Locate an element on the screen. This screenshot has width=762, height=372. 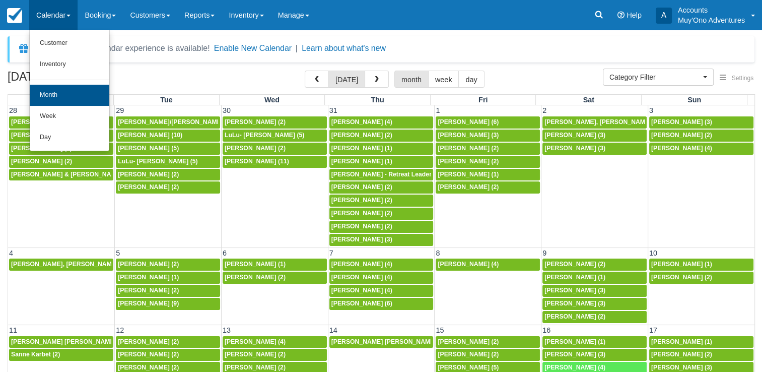
p: Muy'Ono Adventures is located at coordinates (712, 20).